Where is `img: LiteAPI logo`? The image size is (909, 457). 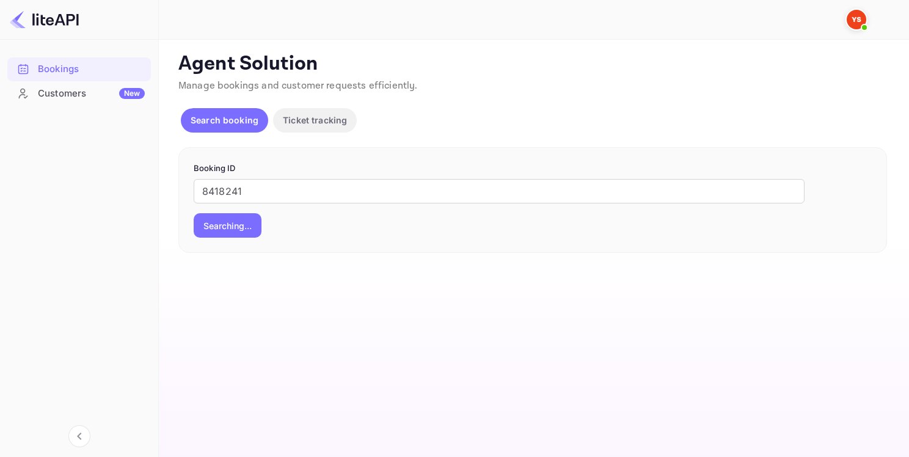
img: LiteAPI logo is located at coordinates (44, 20).